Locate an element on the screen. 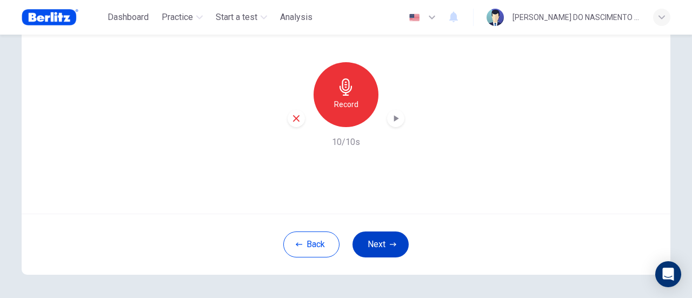  button: Record is located at coordinates (346, 95).